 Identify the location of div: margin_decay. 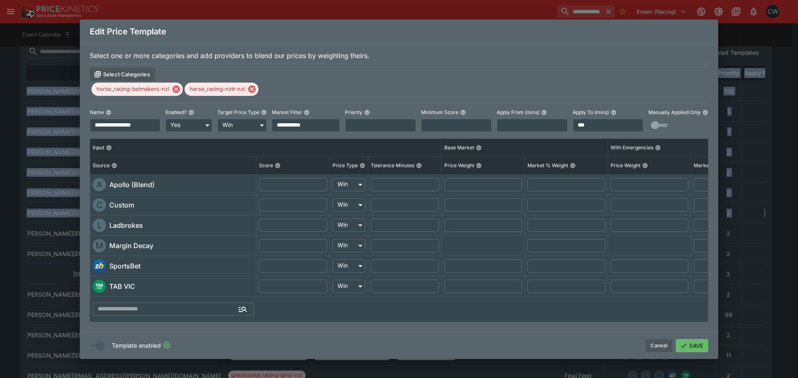
(99, 246).